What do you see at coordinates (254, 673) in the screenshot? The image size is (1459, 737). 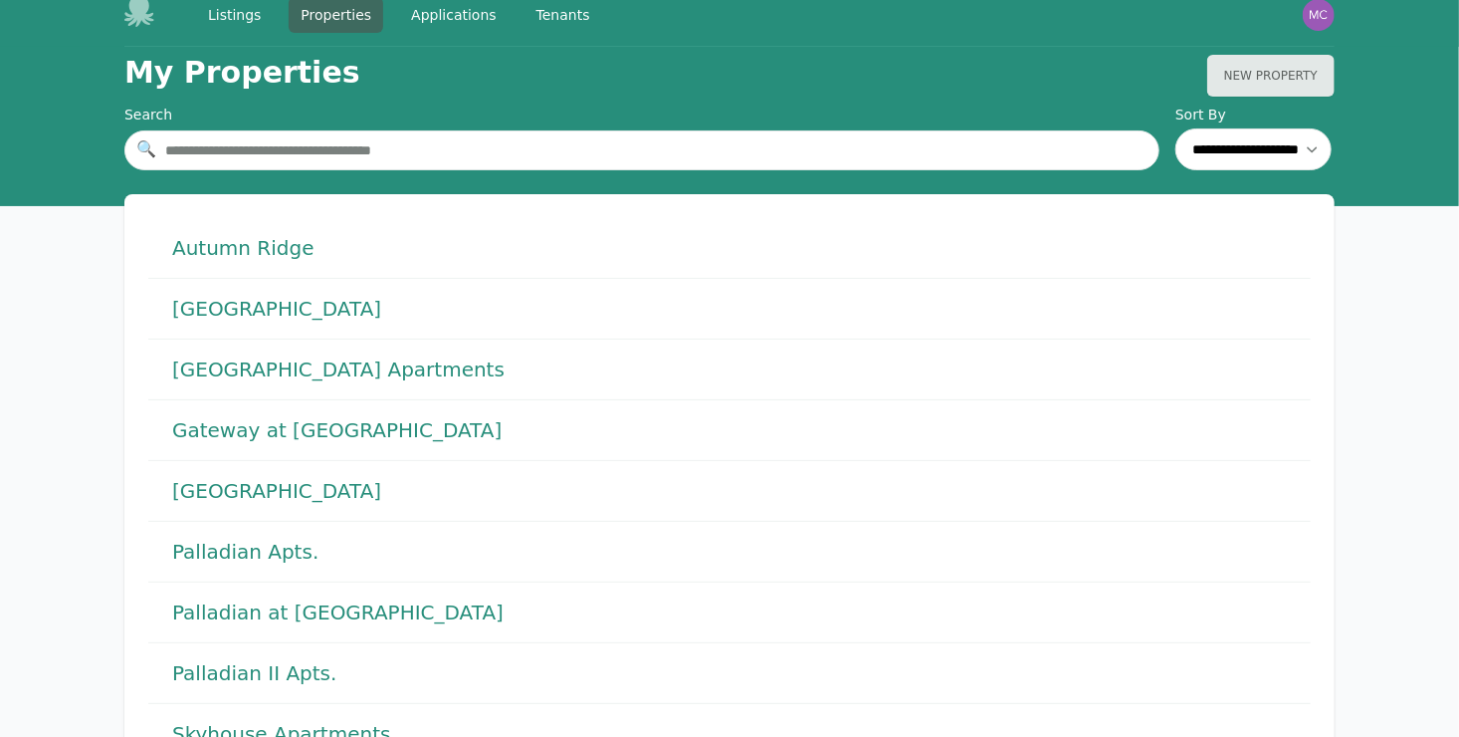 I see `h1: Palladian II Apts.` at bounding box center [254, 673].